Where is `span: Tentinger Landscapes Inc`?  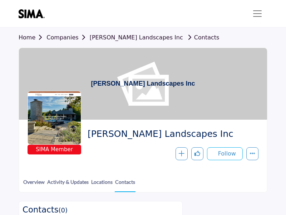 span: Tentinger Landscapes Inc is located at coordinates (170, 134).